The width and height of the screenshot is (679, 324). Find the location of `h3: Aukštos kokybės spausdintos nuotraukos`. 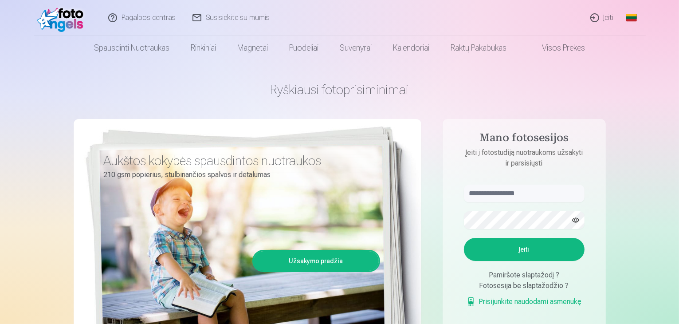

h3: Aukštos kokybės spausdintos nuotraukos is located at coordinates (238, 160).